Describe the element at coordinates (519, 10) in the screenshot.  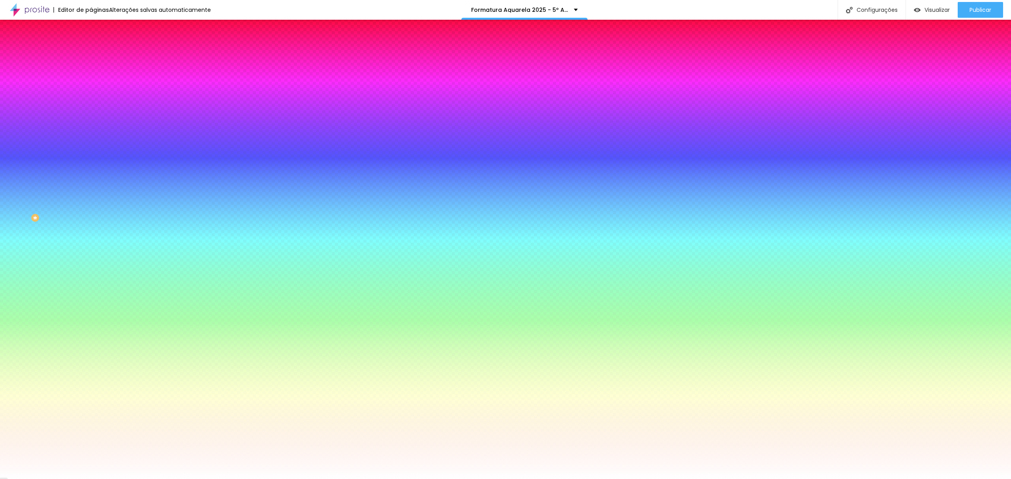
I see `p: Formatura Aquarela 2025 - 5º Ano` at that location.